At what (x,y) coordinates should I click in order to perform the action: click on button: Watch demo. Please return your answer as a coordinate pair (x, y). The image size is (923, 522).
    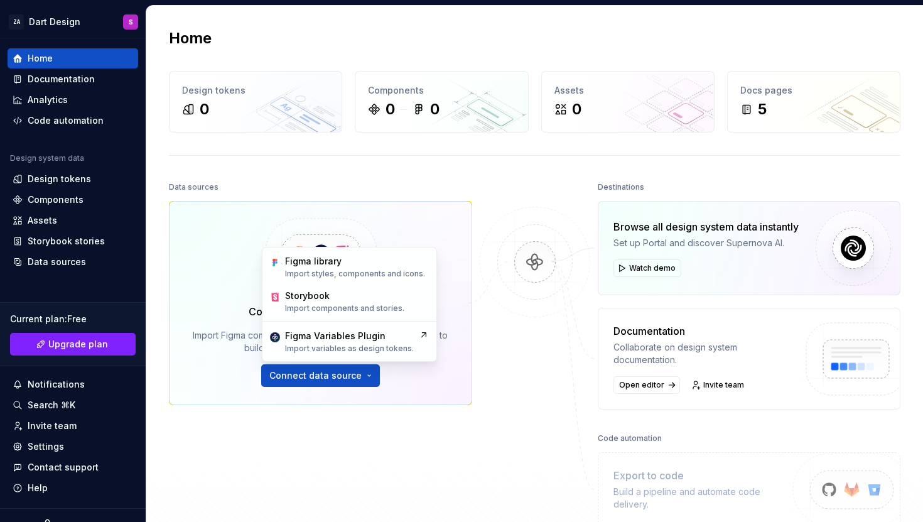
    Looking at the image, I should click on (647, 268).